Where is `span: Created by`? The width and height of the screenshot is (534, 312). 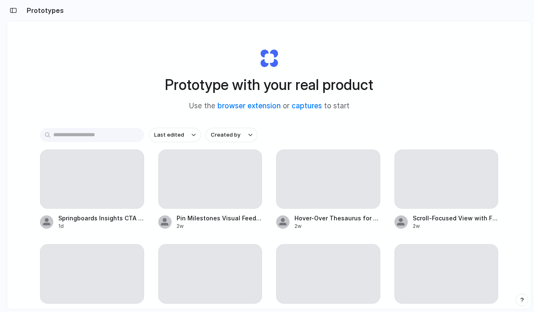 span: Created by is located at coordinates (225, 135).